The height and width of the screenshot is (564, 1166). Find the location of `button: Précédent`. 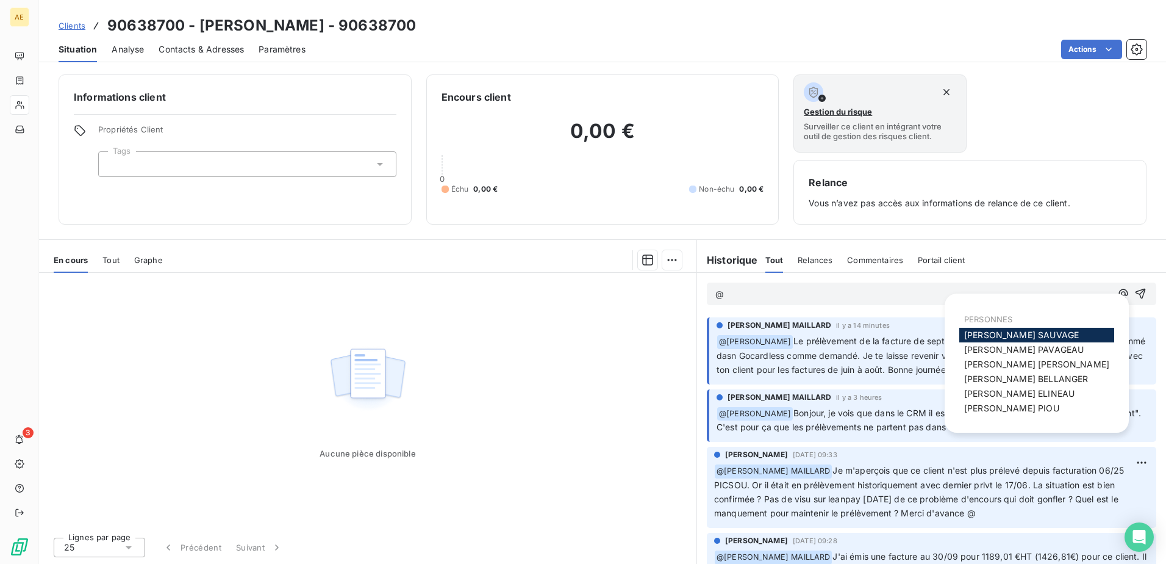

button: Précédent is located at coordinates (192, 547).